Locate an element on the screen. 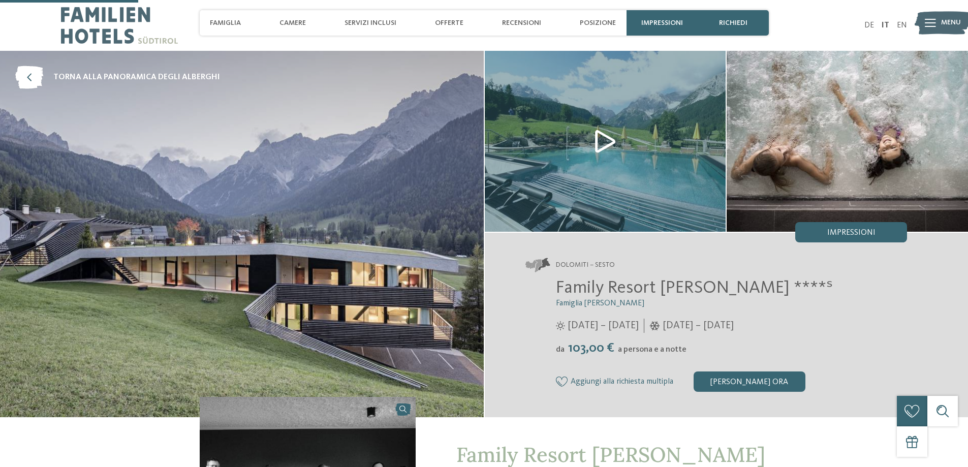  span: torna alla panoramica degli alberghi is located at coordinates (137, 77).